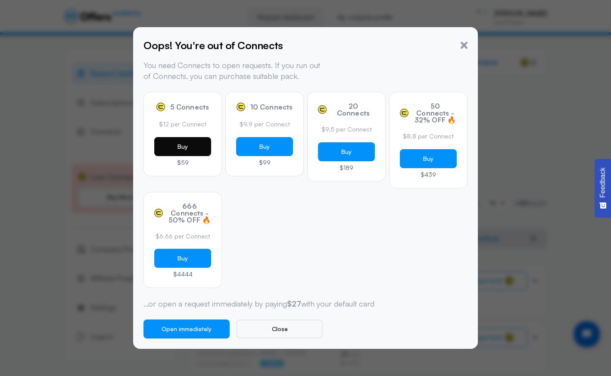  What do you see at coordinates (235, 71) in the screenshot?
I see `p: You need Connects to open requests. If you run out of Connects, you can purchase suitable pack.` at bounding box center [235, 71].